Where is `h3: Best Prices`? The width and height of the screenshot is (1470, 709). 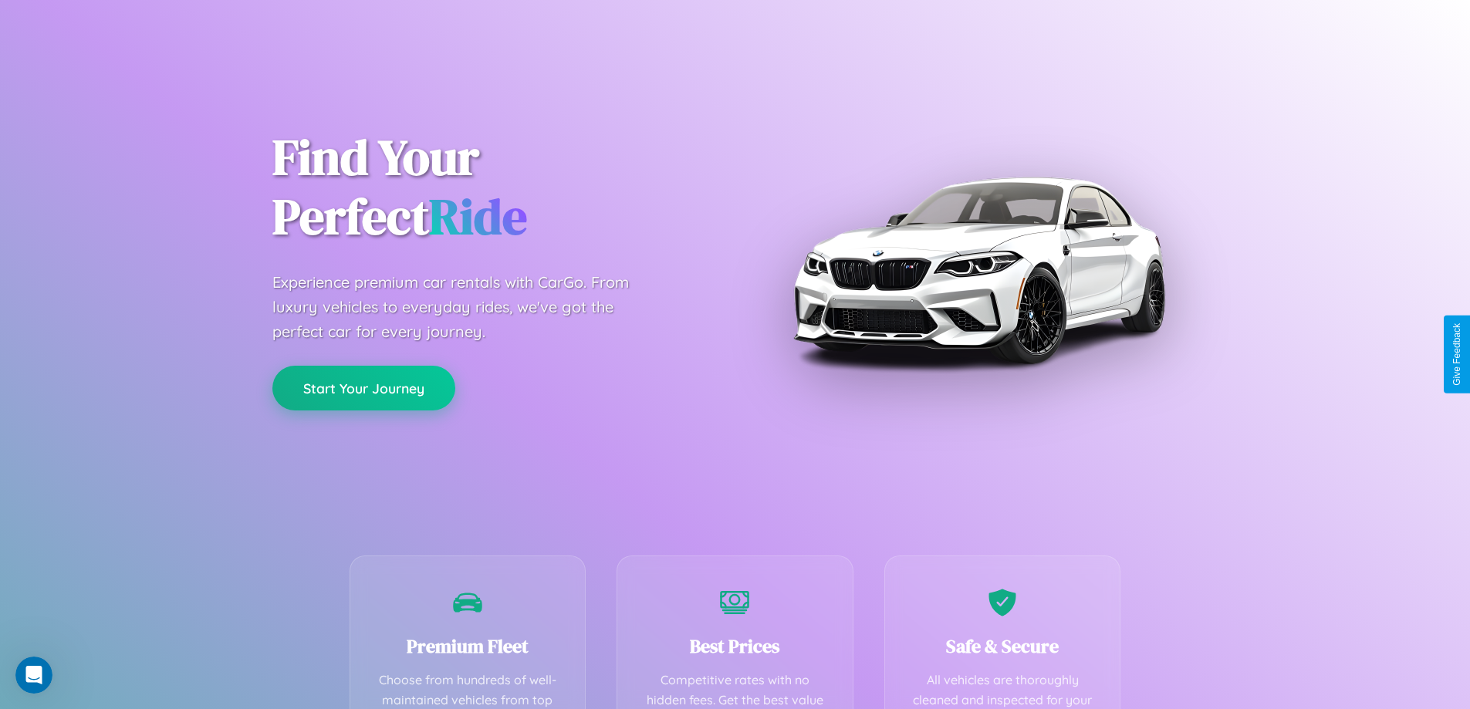
h3: Best Prices is located at coordinates (735, 646).